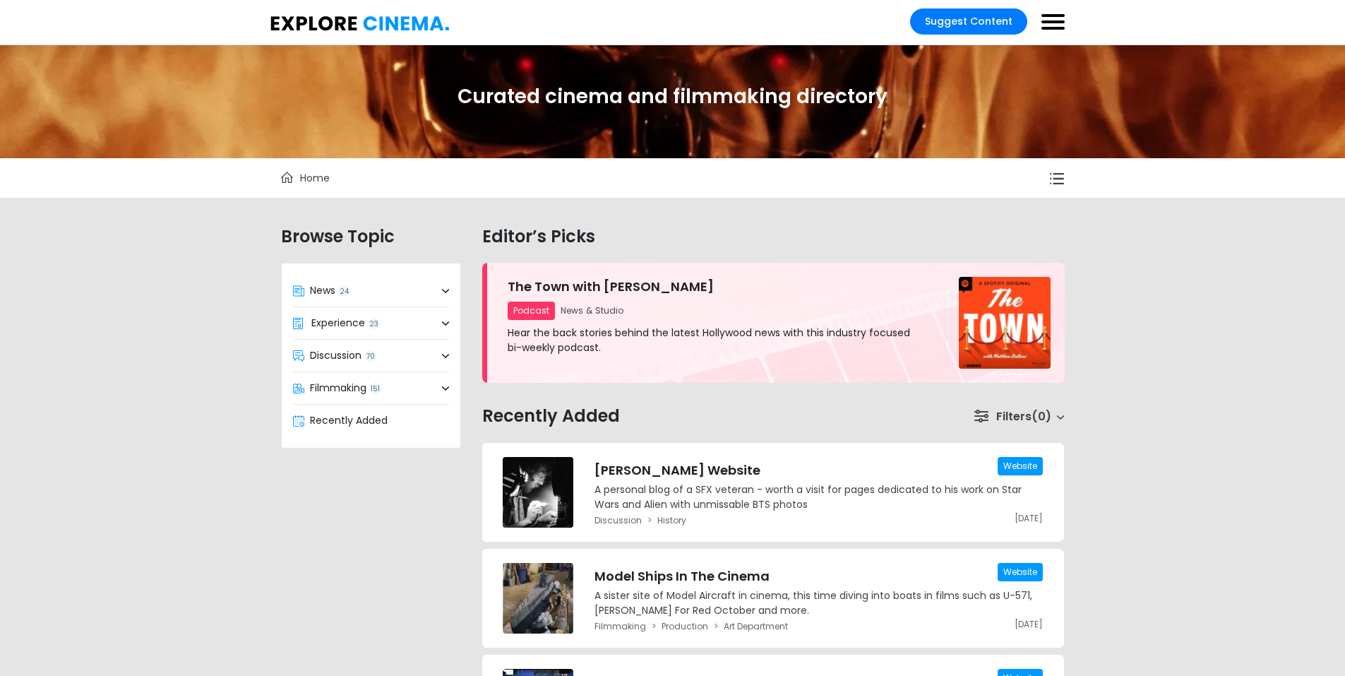 Image resolution: width=1345 pixels, height=676 pixels. I want to click on img: The Town with Matthew Belloni, so click(1004, 323).